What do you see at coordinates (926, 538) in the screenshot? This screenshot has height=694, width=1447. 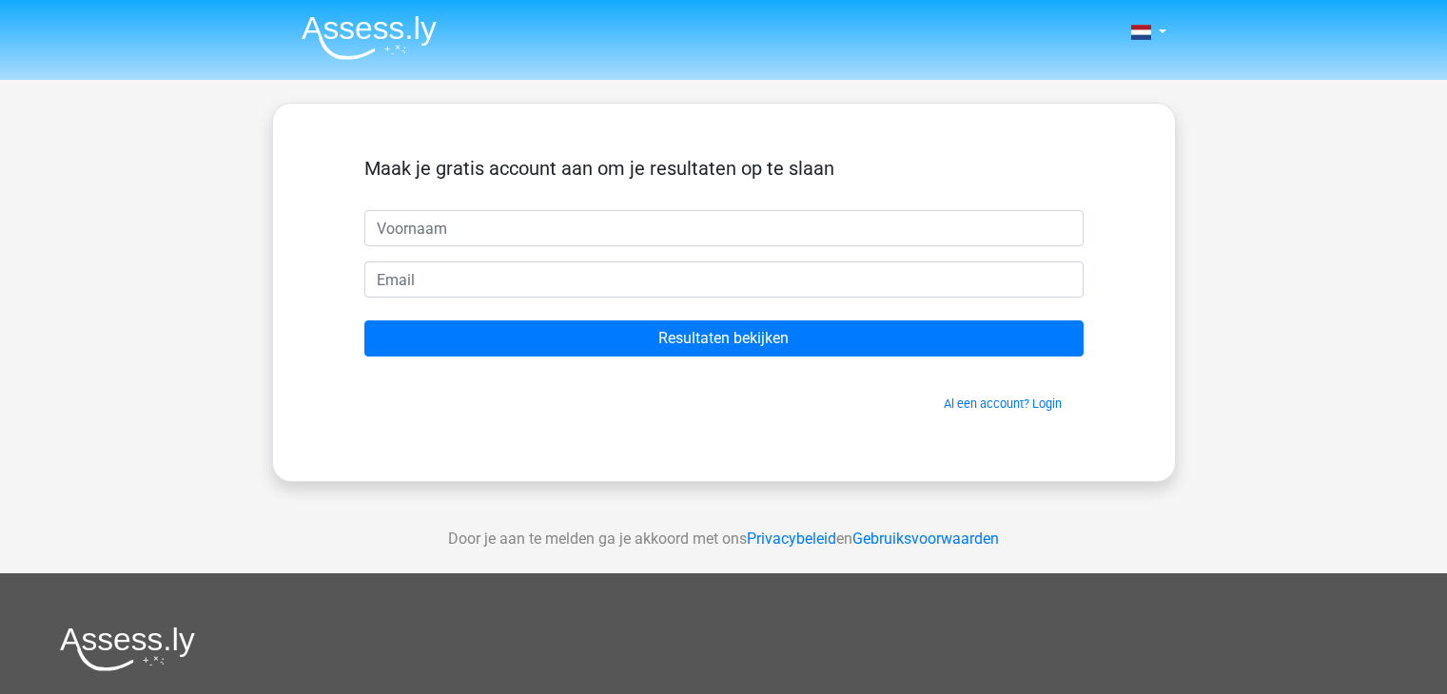 I see `a: Gebruiksvoorwaarden` at bounding box center [926, 538].